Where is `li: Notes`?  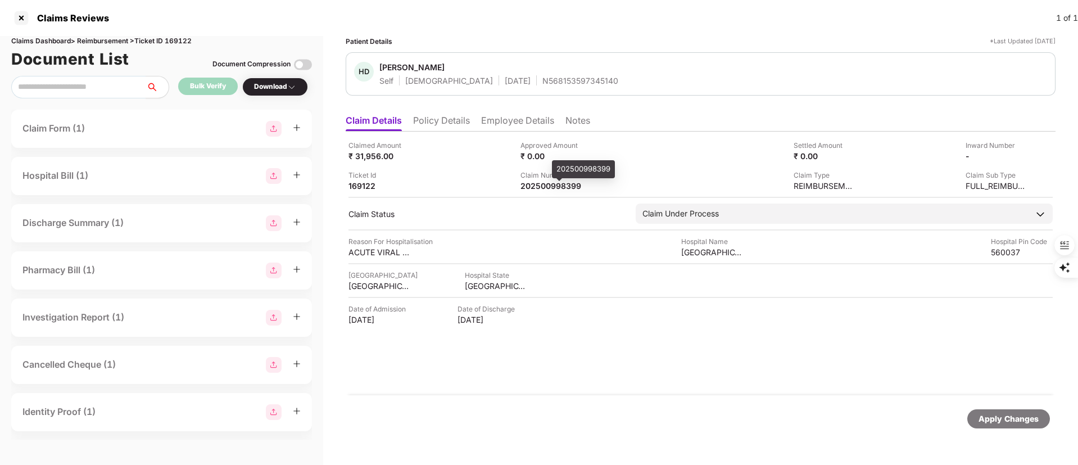
li: Notes is located at coordinates (578, 123).